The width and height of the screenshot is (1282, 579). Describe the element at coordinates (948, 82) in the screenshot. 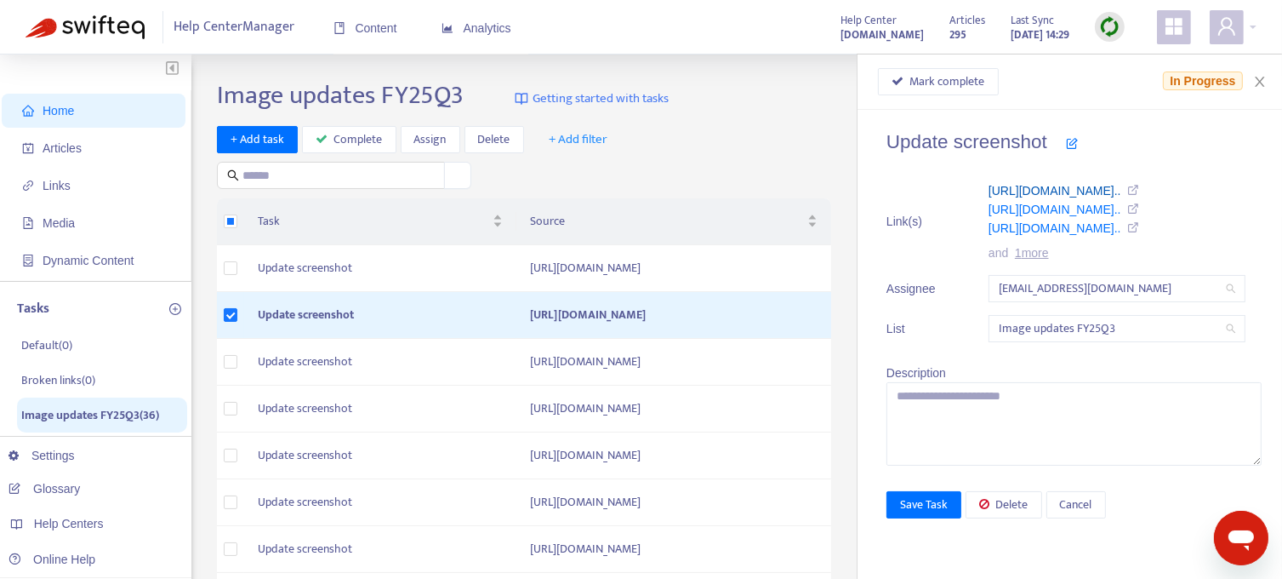

I see `span: Mark complete` at that location.